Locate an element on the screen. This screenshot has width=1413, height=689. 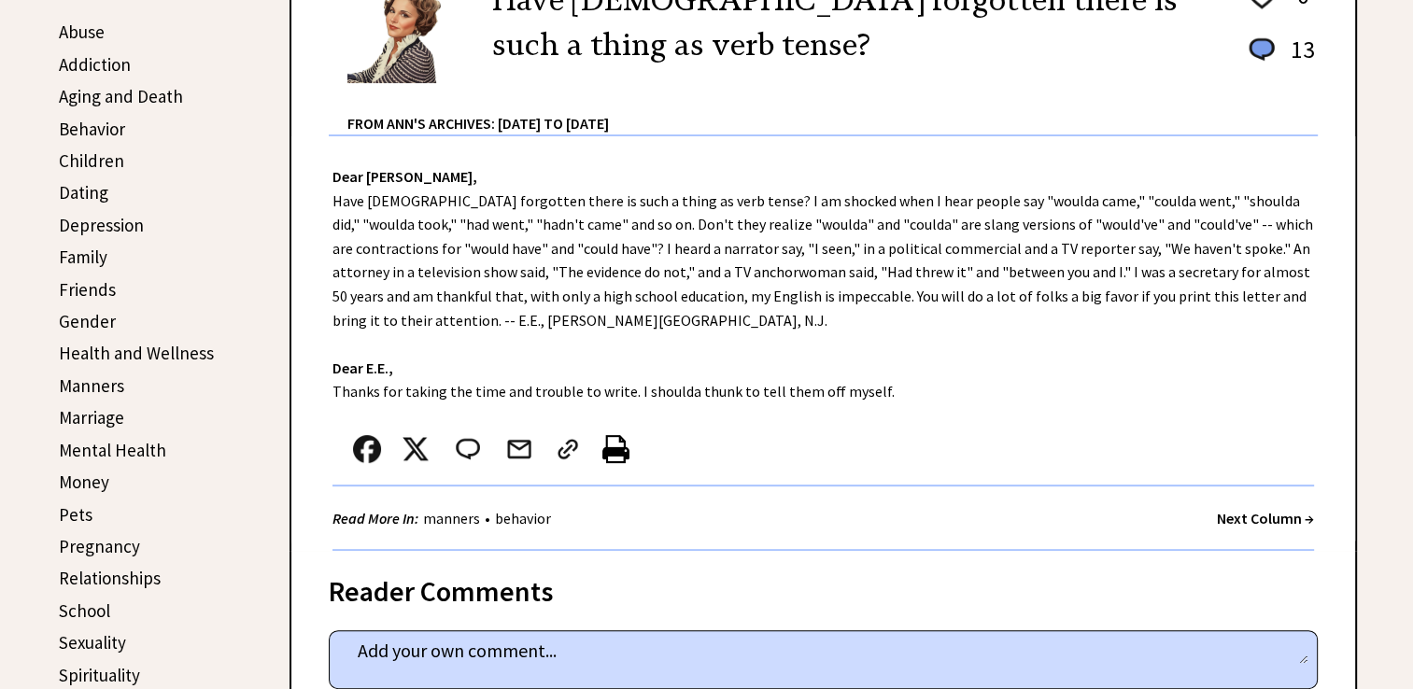
a: Sexuality is located at coordinates (92, 643).